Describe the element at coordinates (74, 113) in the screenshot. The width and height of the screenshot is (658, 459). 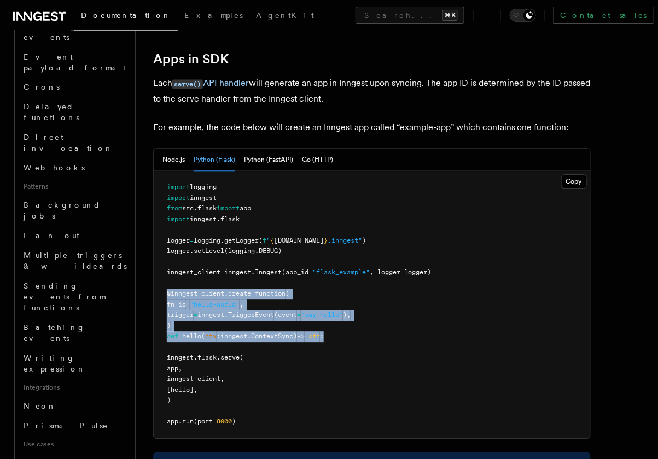
I see `a: Delayed functions` at that location.